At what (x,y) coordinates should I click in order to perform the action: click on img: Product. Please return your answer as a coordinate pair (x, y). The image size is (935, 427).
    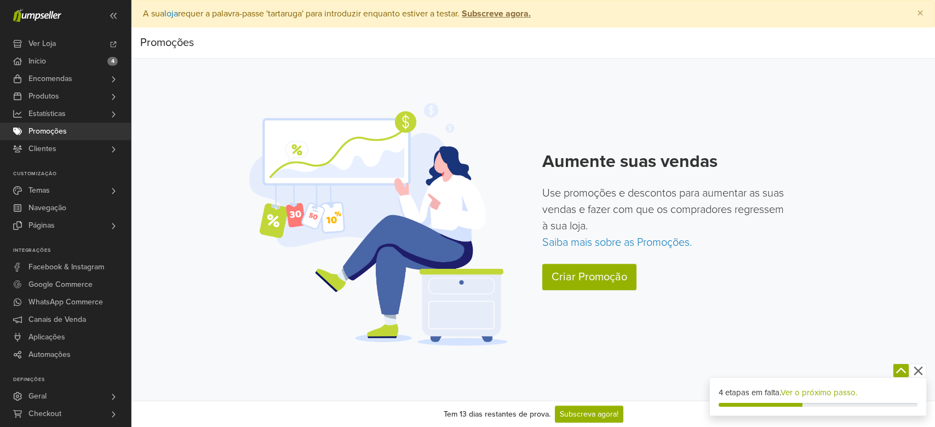
    Looking at the image, I should click on (377, 223).